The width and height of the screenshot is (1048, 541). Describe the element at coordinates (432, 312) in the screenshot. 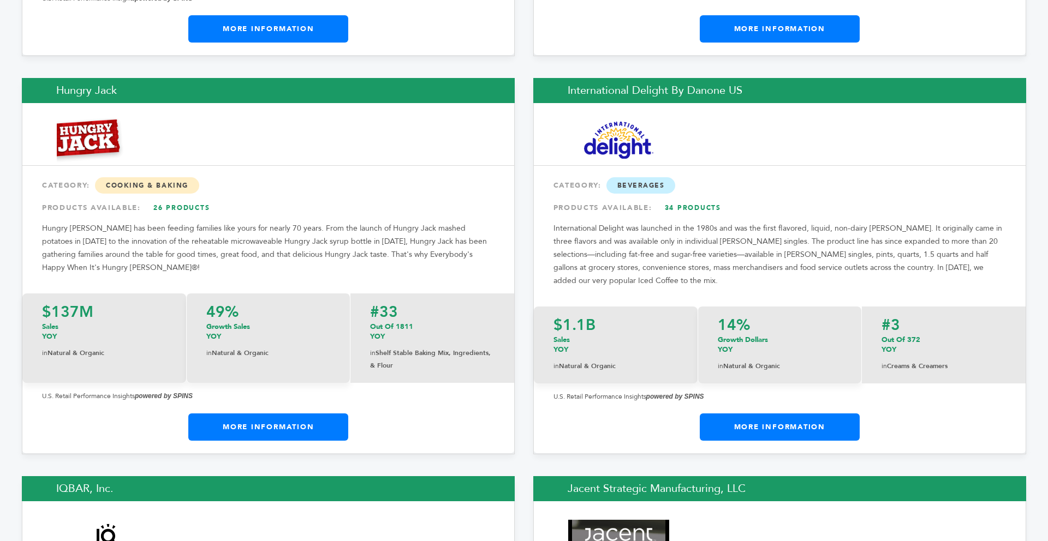

I see `p: #33` at that location.